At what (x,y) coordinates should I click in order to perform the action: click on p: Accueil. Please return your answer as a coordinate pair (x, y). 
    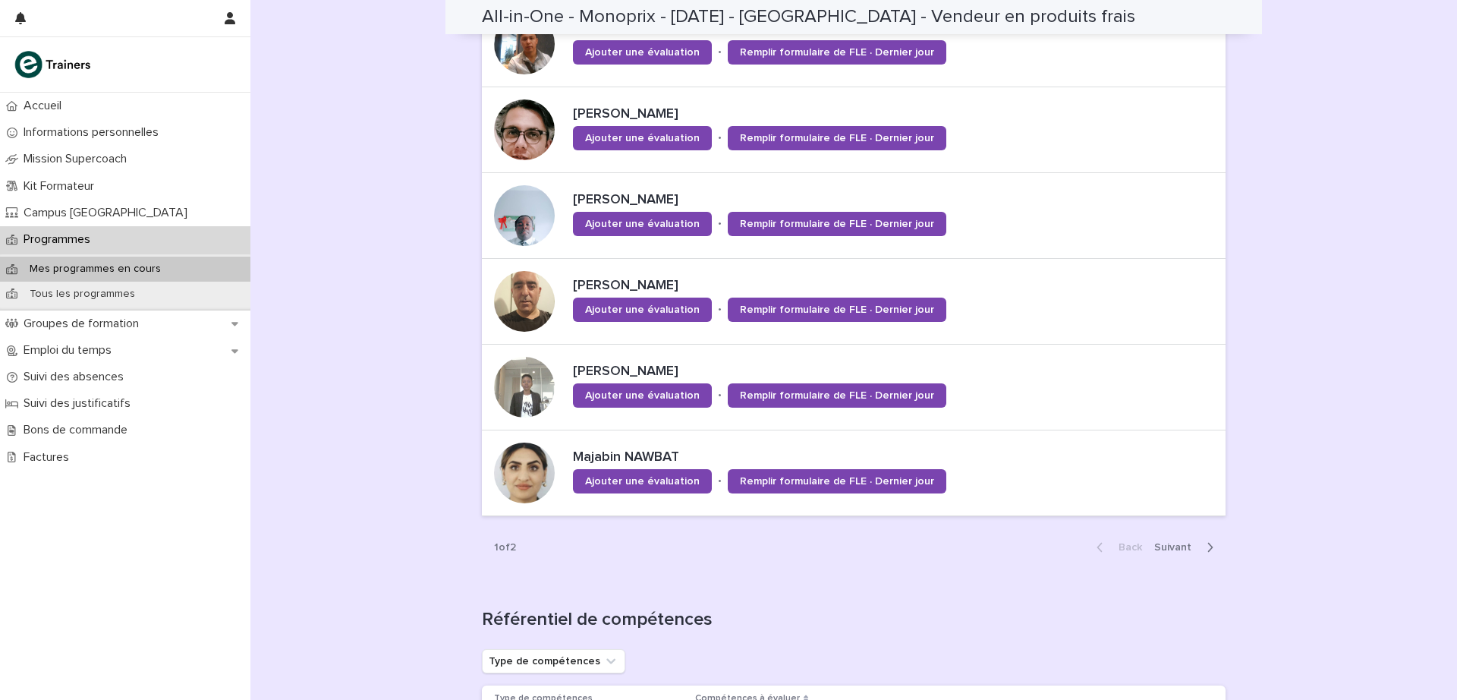
    Looking at the image, I should click on (46, 106).